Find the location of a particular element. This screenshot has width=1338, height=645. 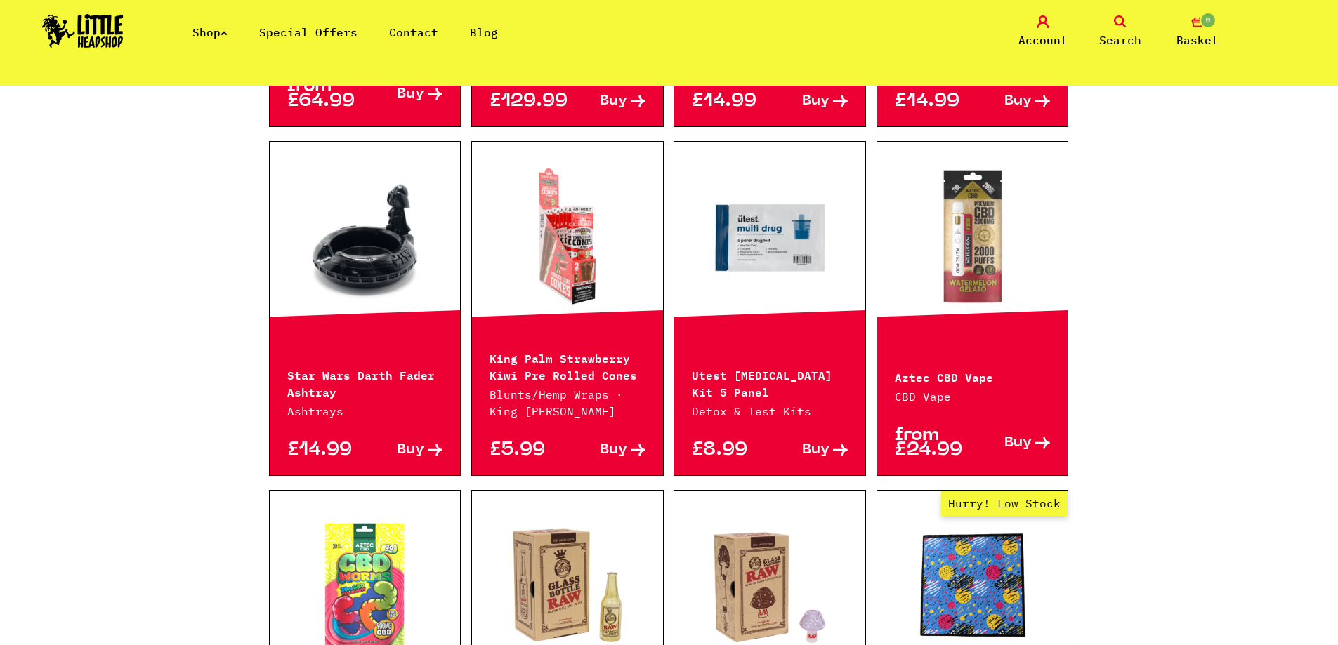

a: Shop is located at coordinates (210, 32).